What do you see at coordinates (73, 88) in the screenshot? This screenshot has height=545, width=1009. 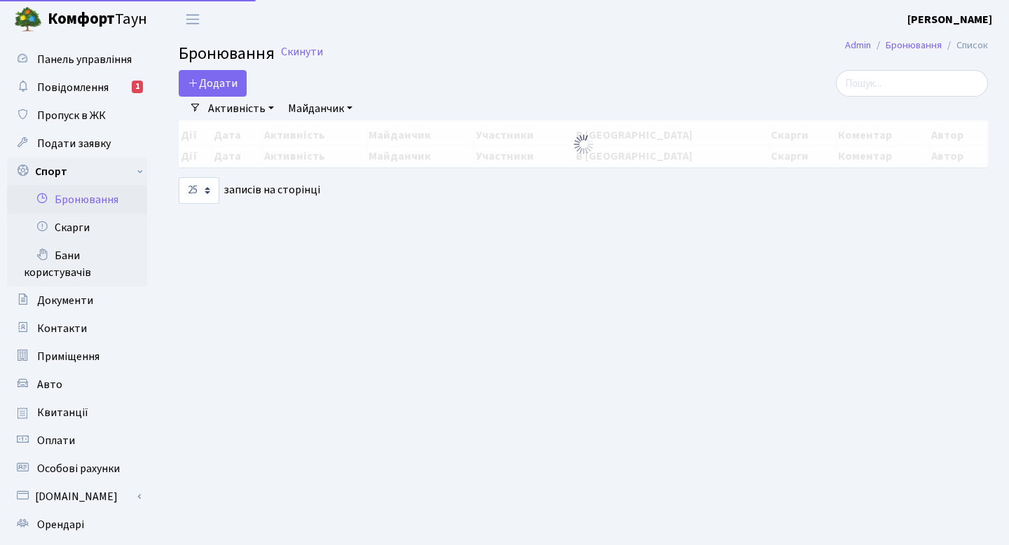 I see `span: Повідомлення` at bounding box center [73, 88].